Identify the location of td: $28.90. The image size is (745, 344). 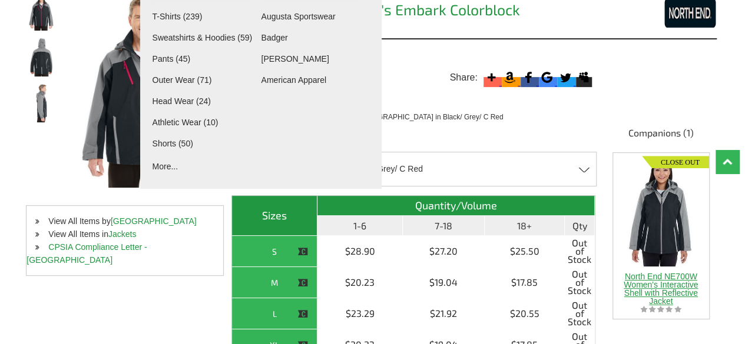
(360, 251).